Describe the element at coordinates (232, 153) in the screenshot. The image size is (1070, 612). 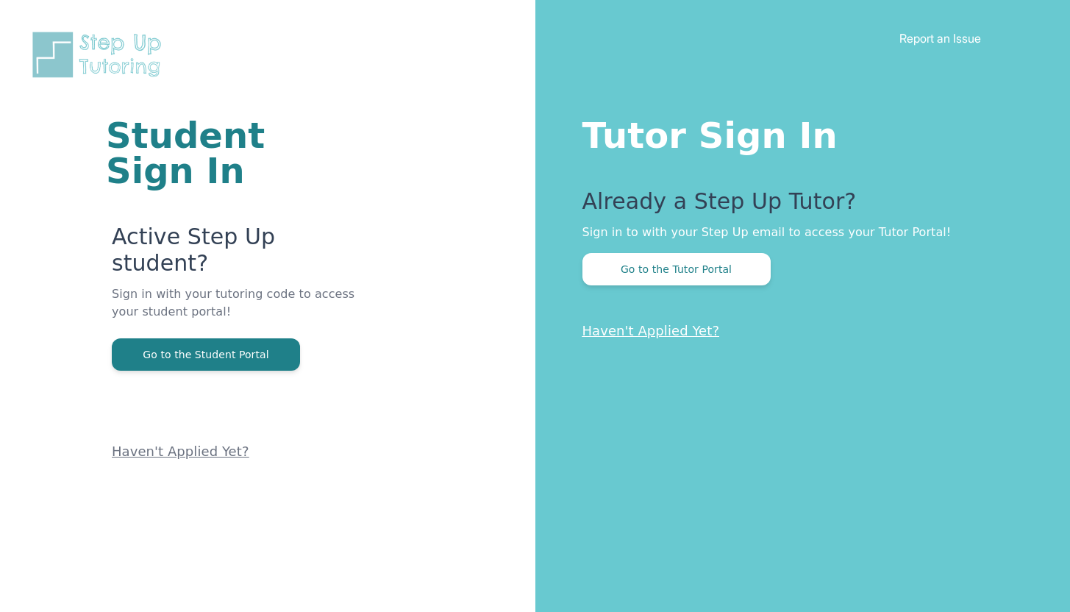
I see `h1: Student Sign In` at that location.